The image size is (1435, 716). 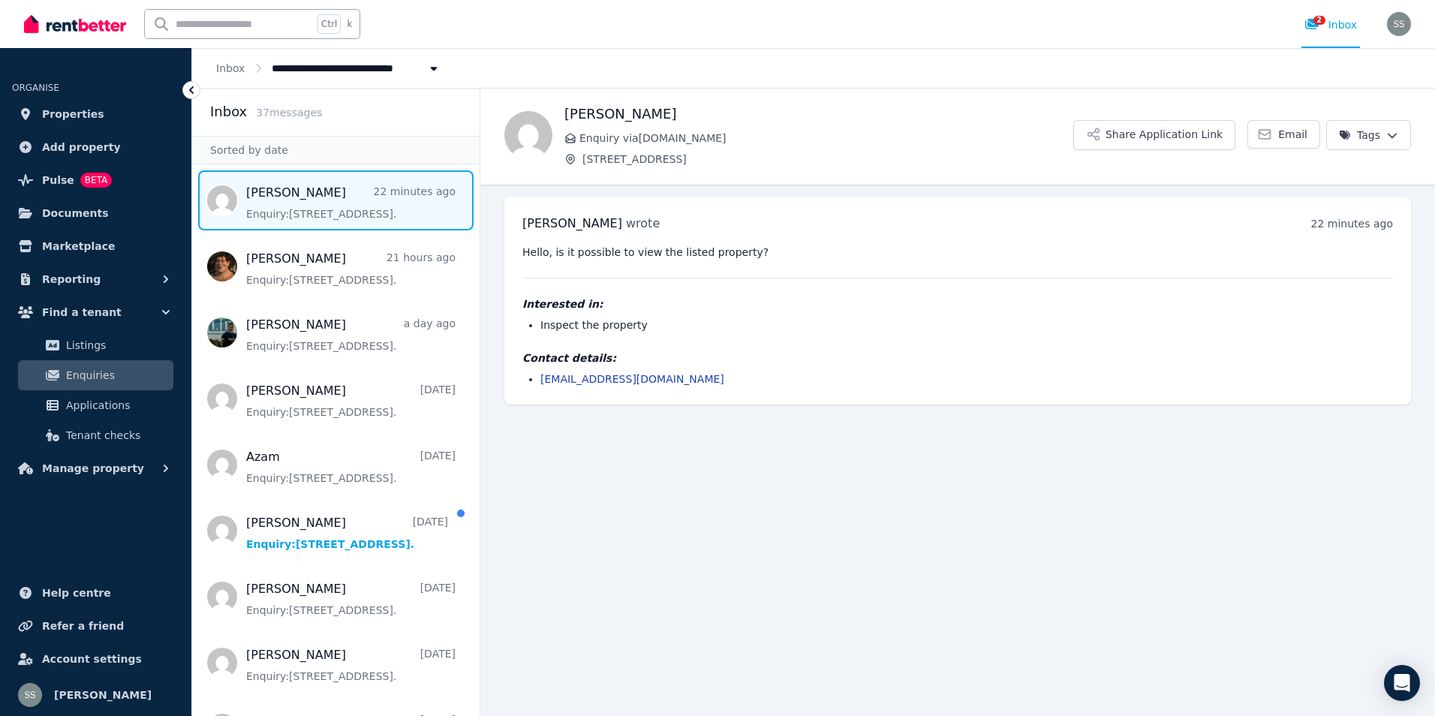 I want to click on a: PulseBETA, so click(x=95, y=180).